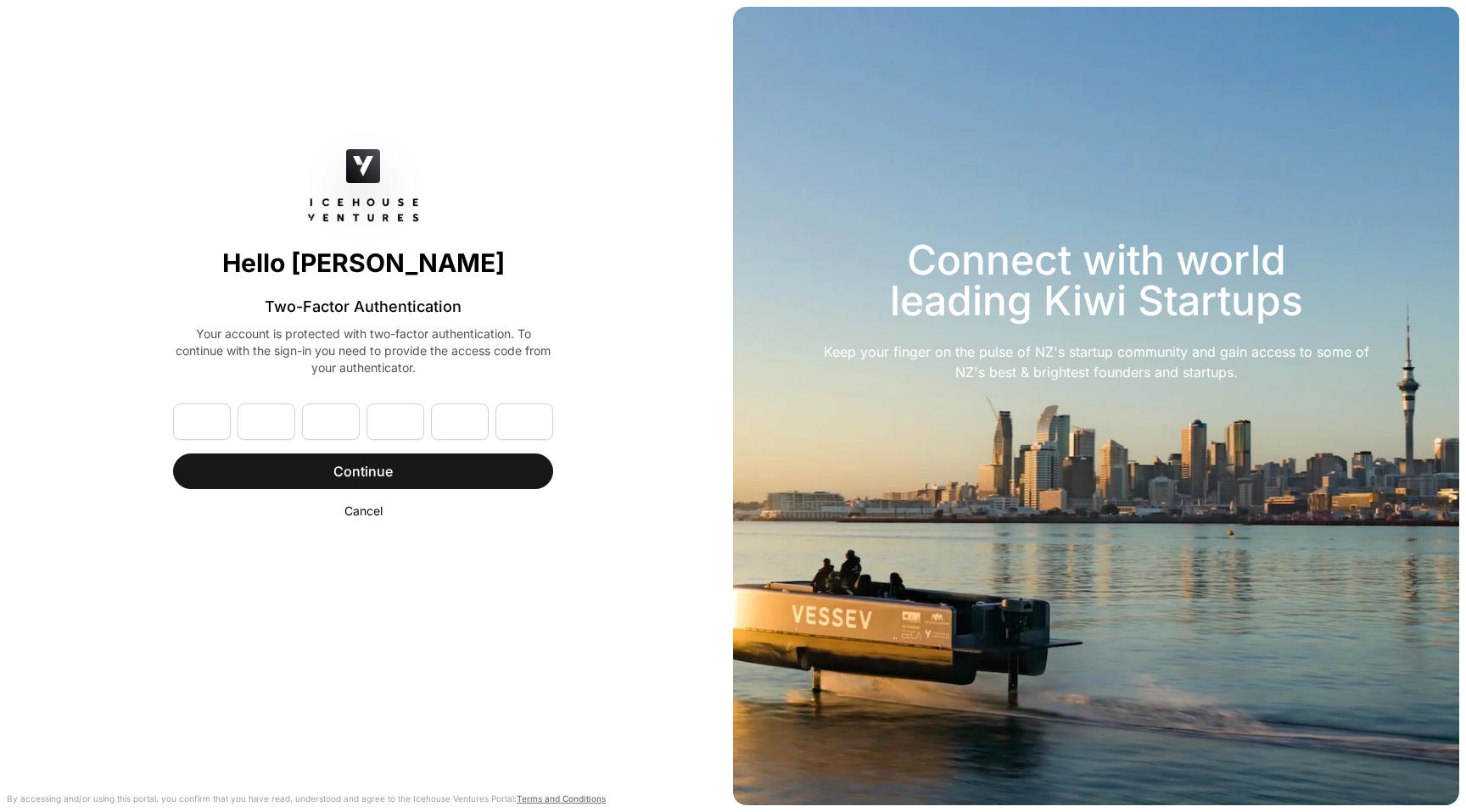 This screenshot has width=1466, height=812. What do you see at coordinates (560, 799) in the screenshot?
I see `a: Terms and Conditions` at bounding box center [560, 799].